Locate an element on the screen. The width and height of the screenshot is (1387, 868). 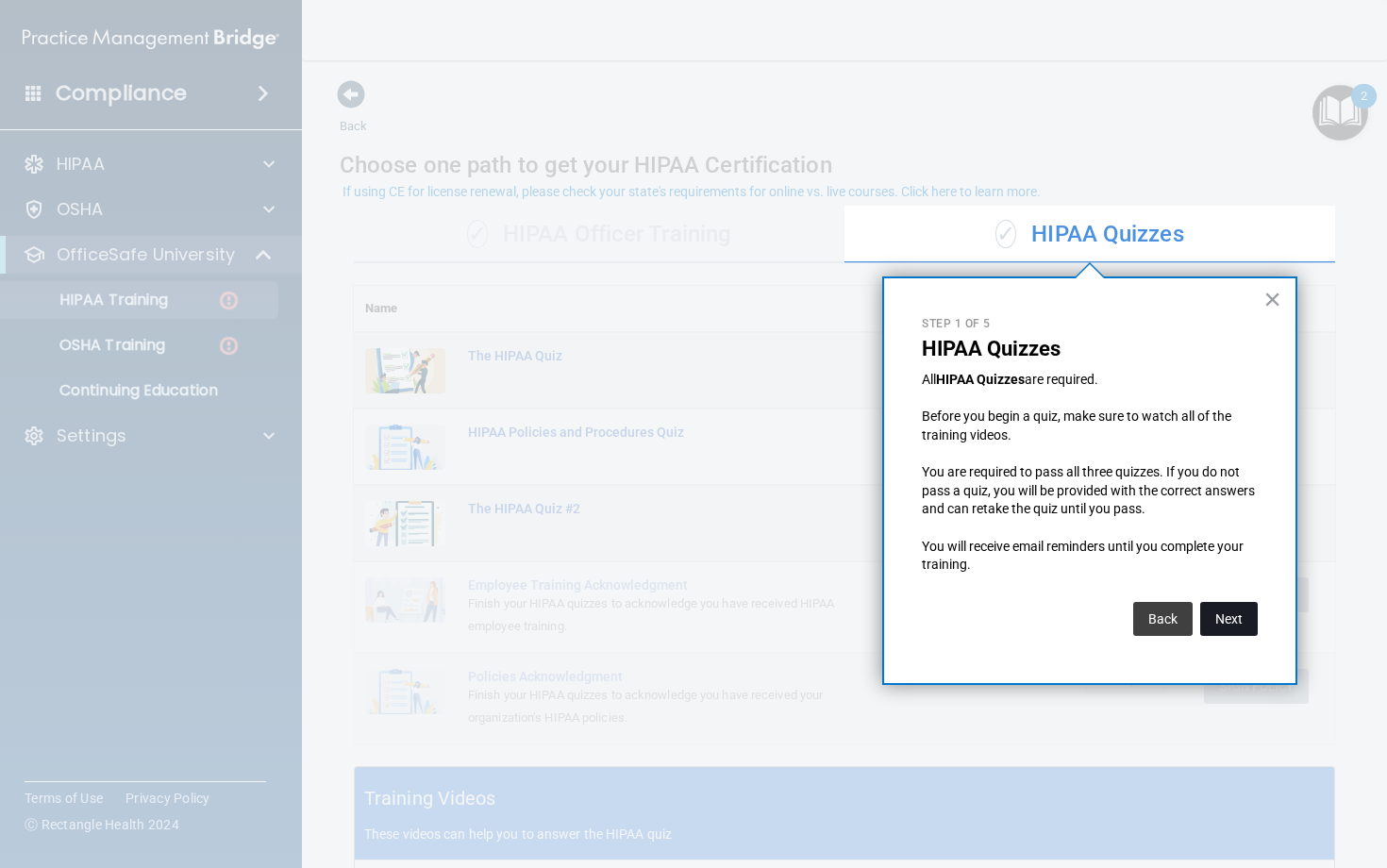
p: HIPAA Quizzes is located at coordinates (1091, 350).